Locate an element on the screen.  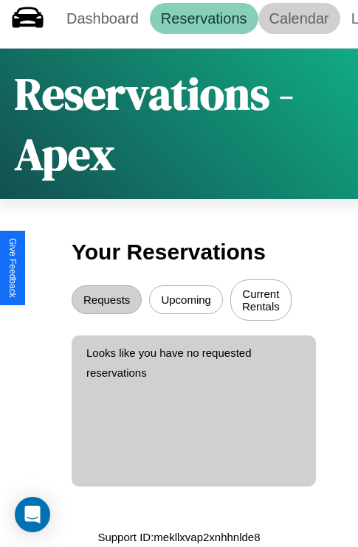
h3: Your Reservations is located at coordinates (178, 252).